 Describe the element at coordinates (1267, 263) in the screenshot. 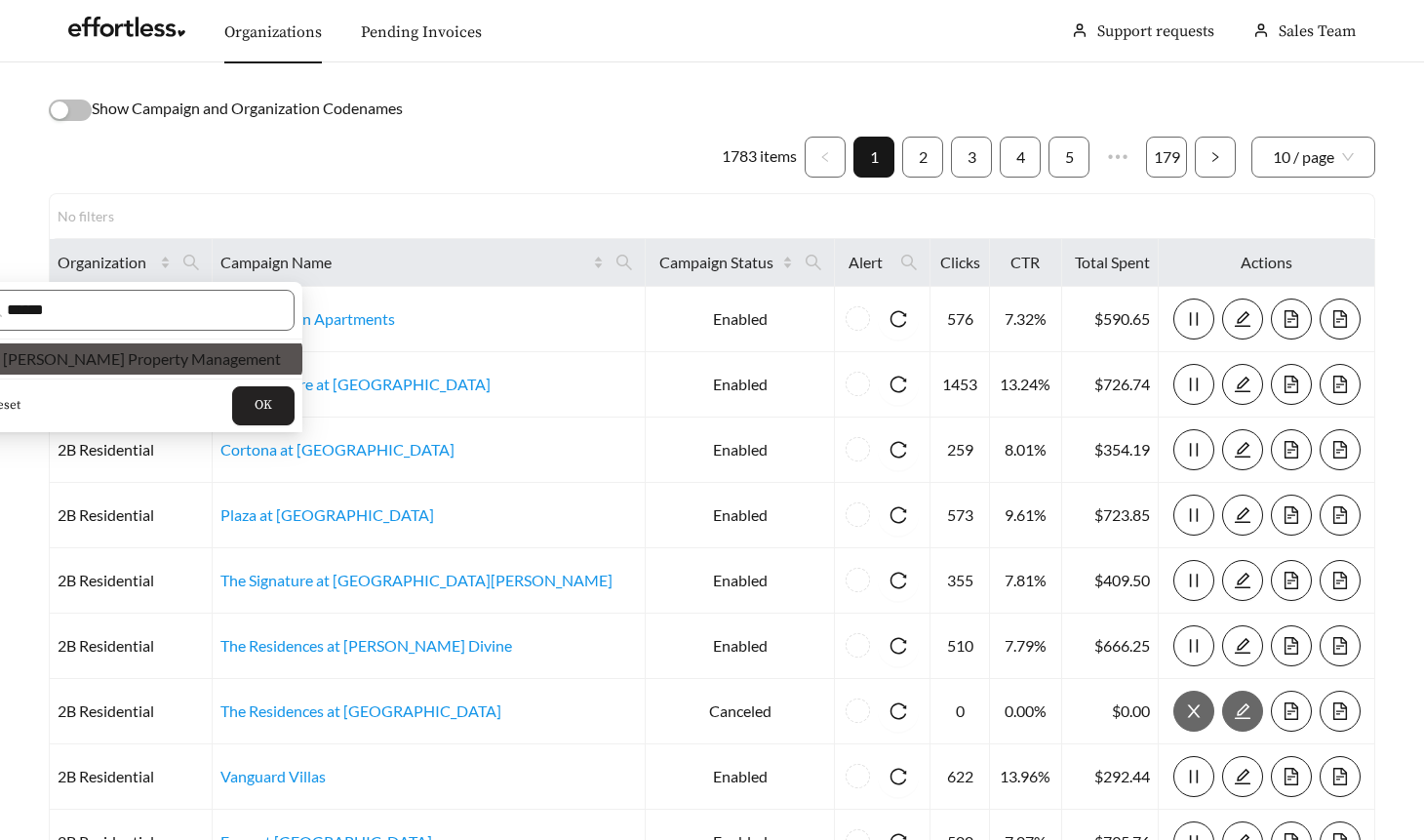

I see `th: Actions` at that location.